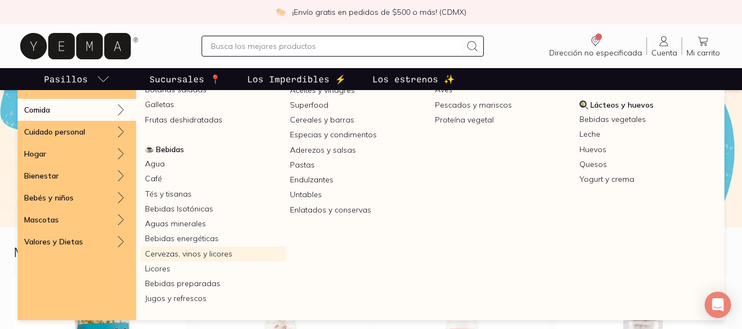  Describe the element at coordinates (718, 305) in the screenshot. I see `div: Open Intercom Messenger` at that location.